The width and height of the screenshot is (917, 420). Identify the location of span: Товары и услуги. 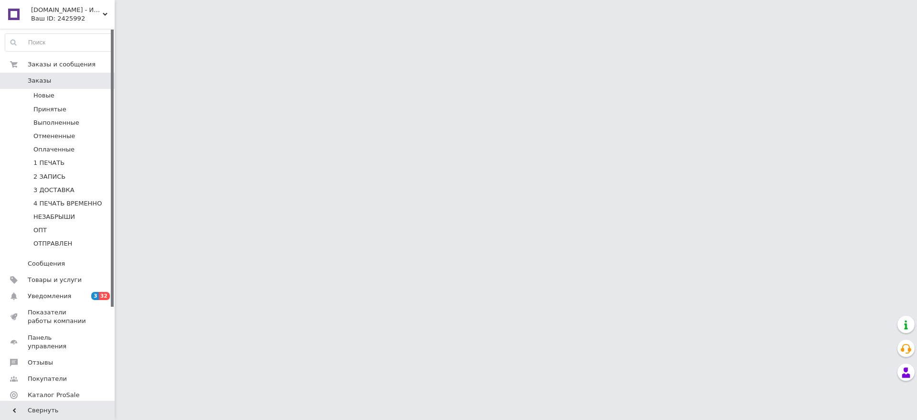
(54, 280).